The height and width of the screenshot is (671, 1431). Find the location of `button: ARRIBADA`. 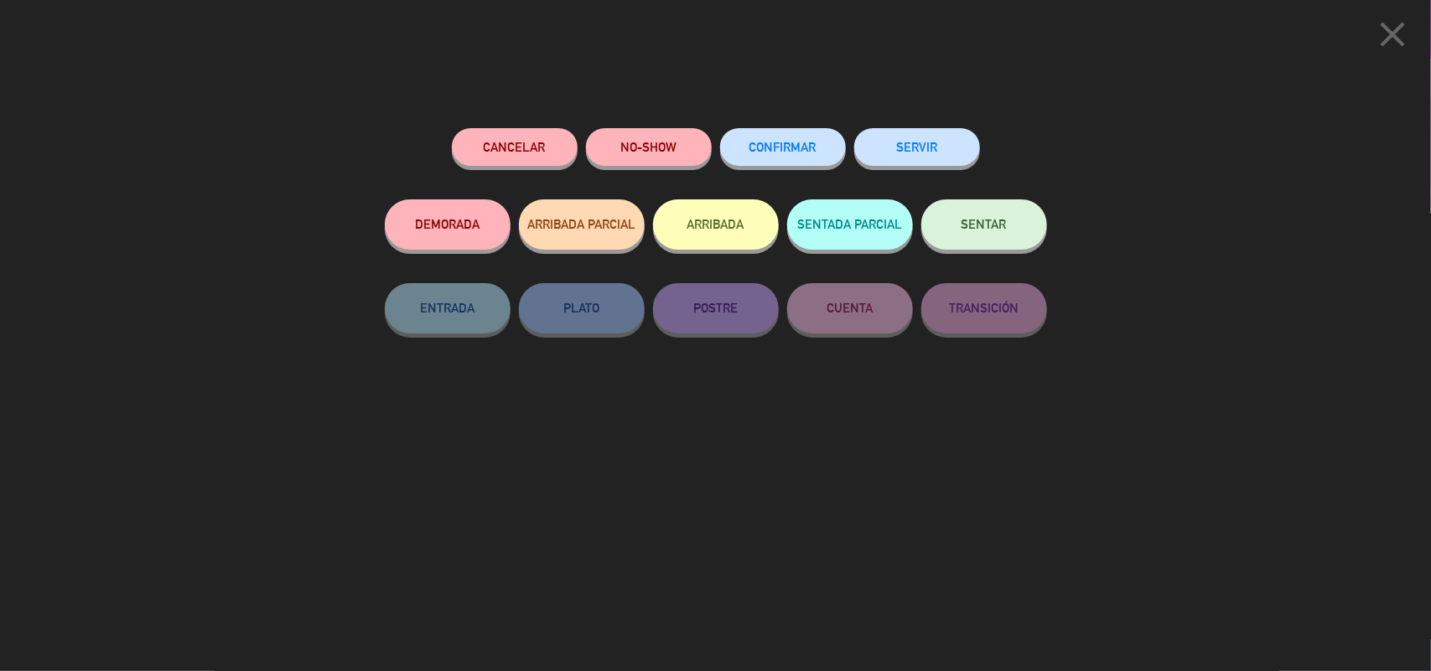

button: ARRIBADA is located at coordinates (716, 225).